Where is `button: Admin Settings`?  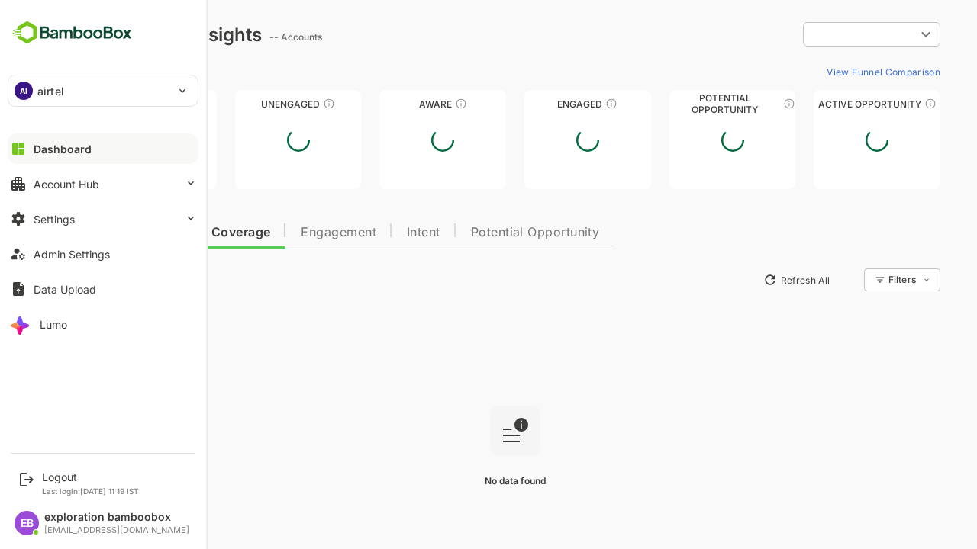 button: Admin Settings is located at coordinates (103, 254).